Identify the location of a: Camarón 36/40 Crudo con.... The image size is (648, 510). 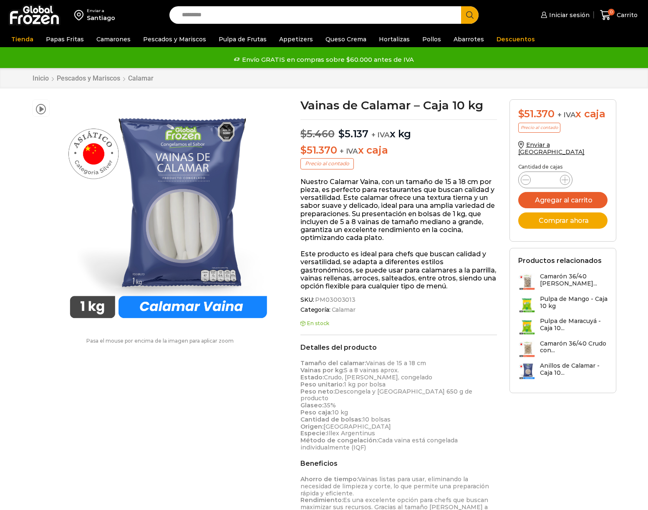
(563, 349).